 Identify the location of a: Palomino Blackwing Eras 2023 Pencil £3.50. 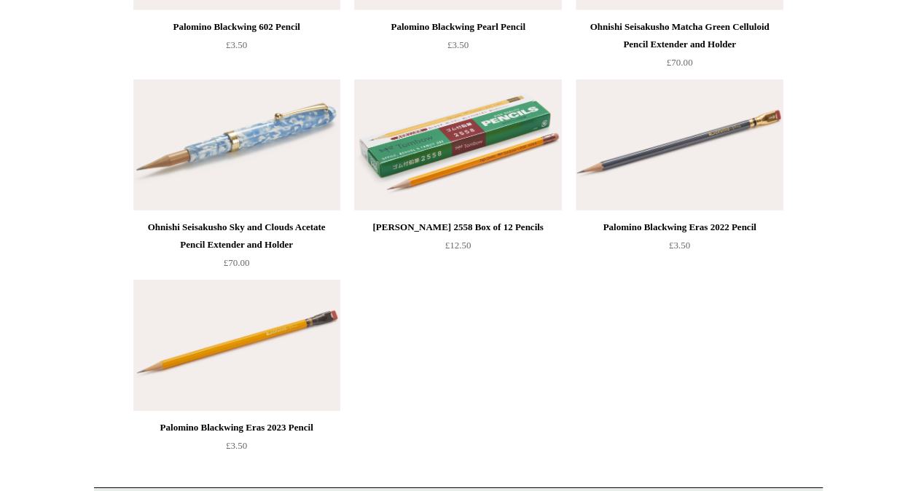
(237, 449).